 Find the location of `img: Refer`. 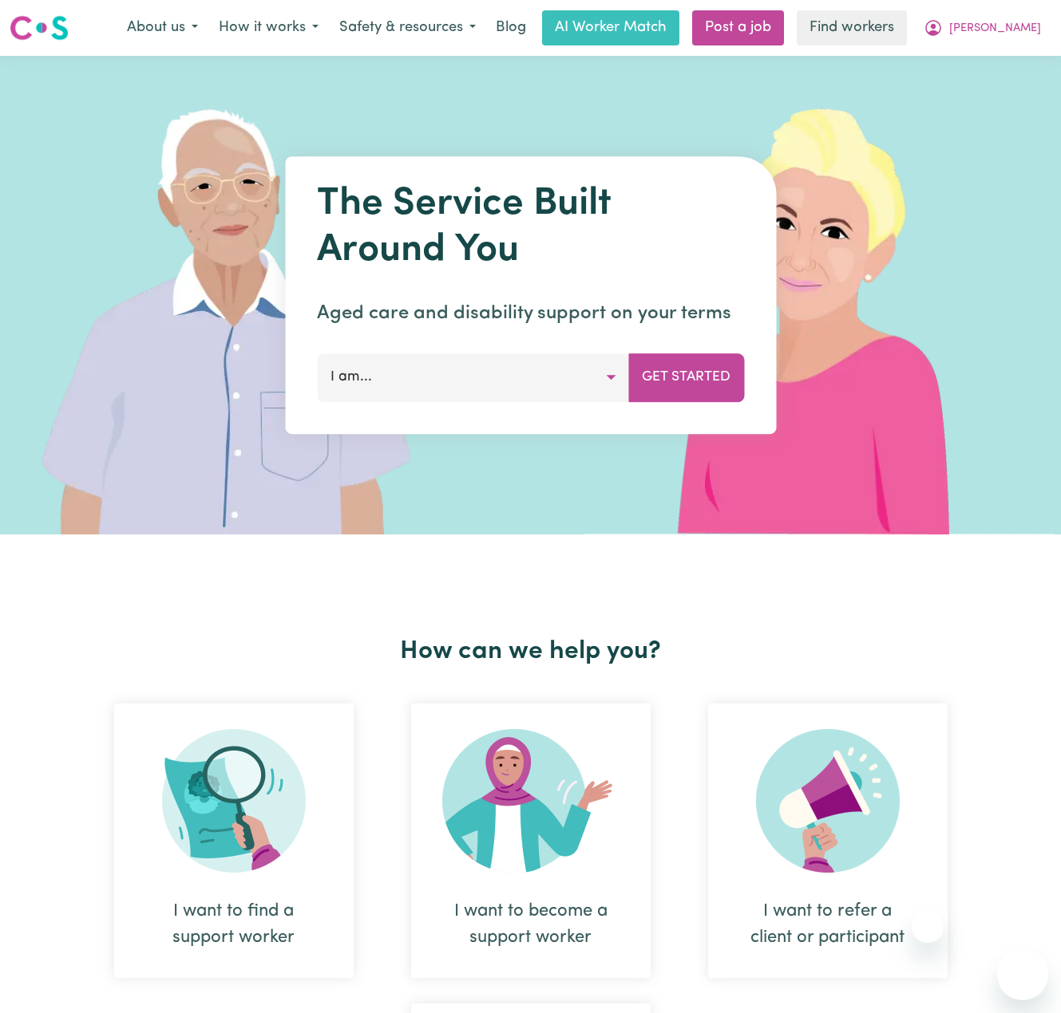

img: Refer is located at coordinates (828, 801).